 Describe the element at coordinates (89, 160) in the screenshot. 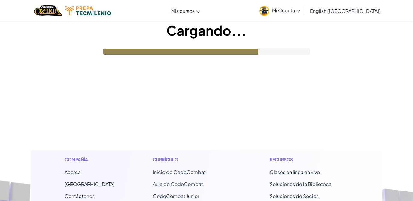

I see `h1: Compañía` at that location.